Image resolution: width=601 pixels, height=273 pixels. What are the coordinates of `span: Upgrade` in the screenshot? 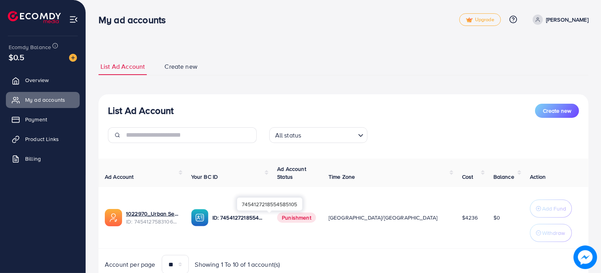 It's located at (480, 20).